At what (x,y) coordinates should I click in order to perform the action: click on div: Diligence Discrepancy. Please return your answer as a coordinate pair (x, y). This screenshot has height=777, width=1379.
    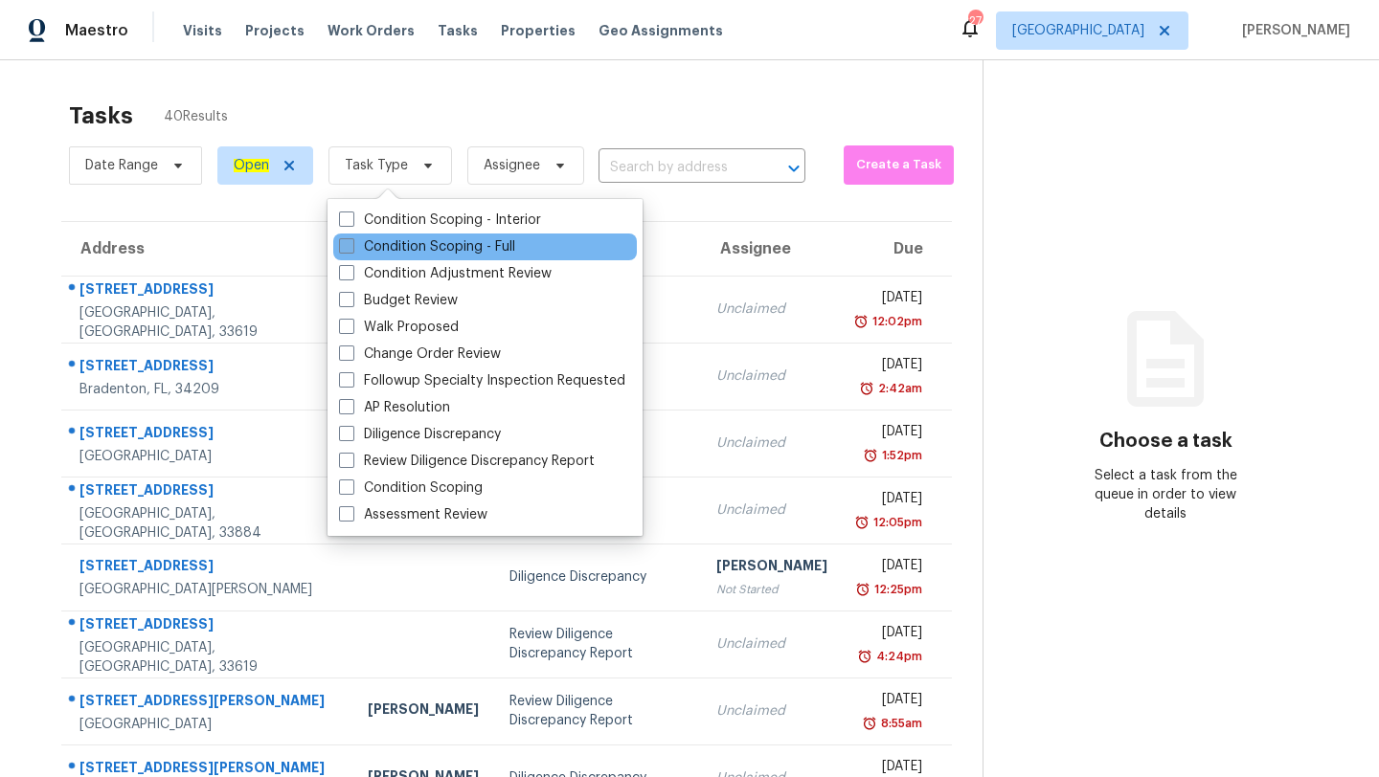
    Looking at the image, I should click on (597, 577).